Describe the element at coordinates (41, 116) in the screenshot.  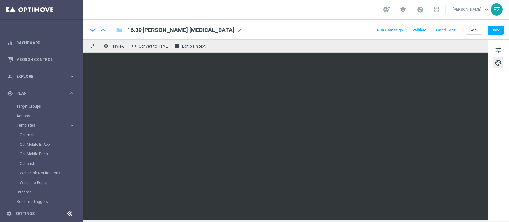
I see `a: Actions` at that location.